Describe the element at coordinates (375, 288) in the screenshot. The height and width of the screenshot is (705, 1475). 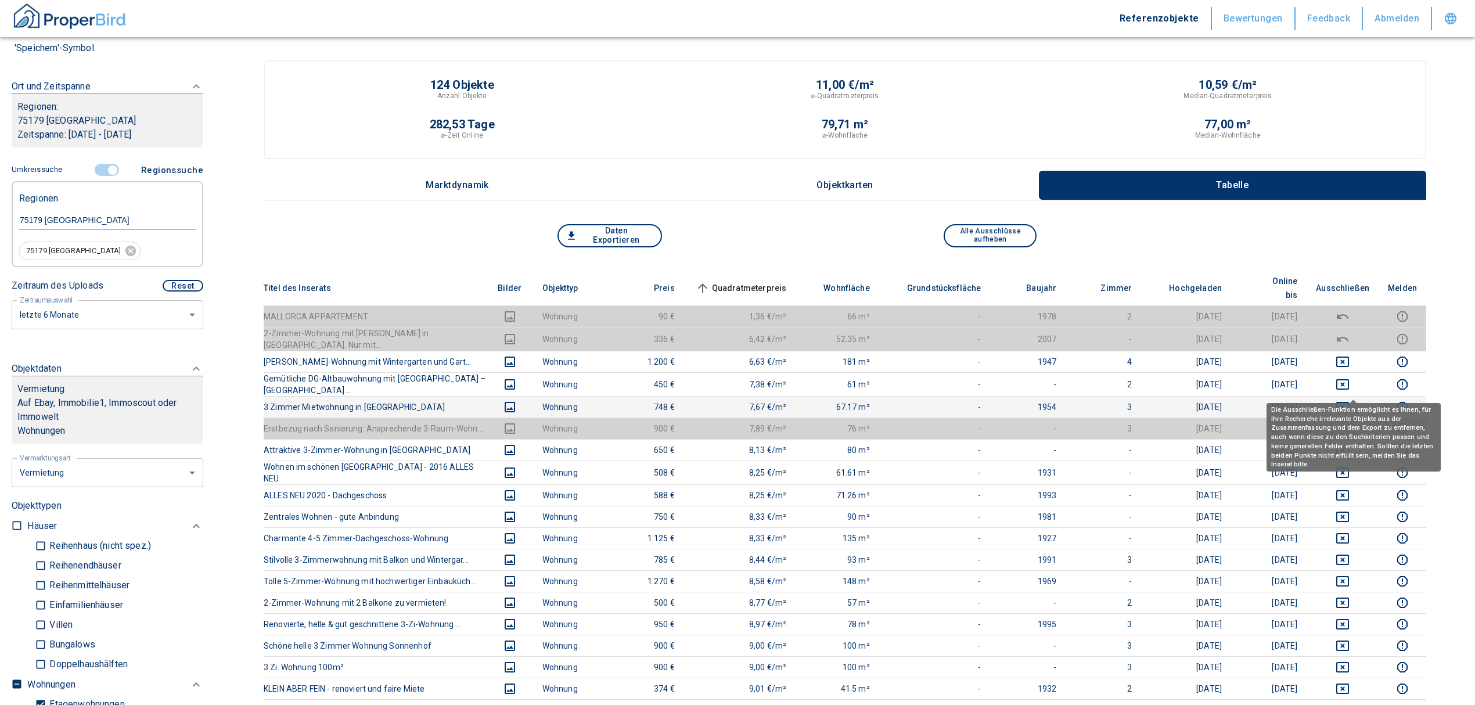
I see `th: Titel des Inserats` at that location.